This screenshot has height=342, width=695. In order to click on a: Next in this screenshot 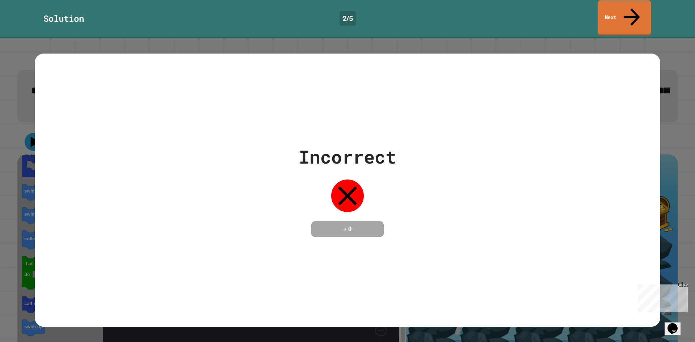, I will do `click(624, 18)`.